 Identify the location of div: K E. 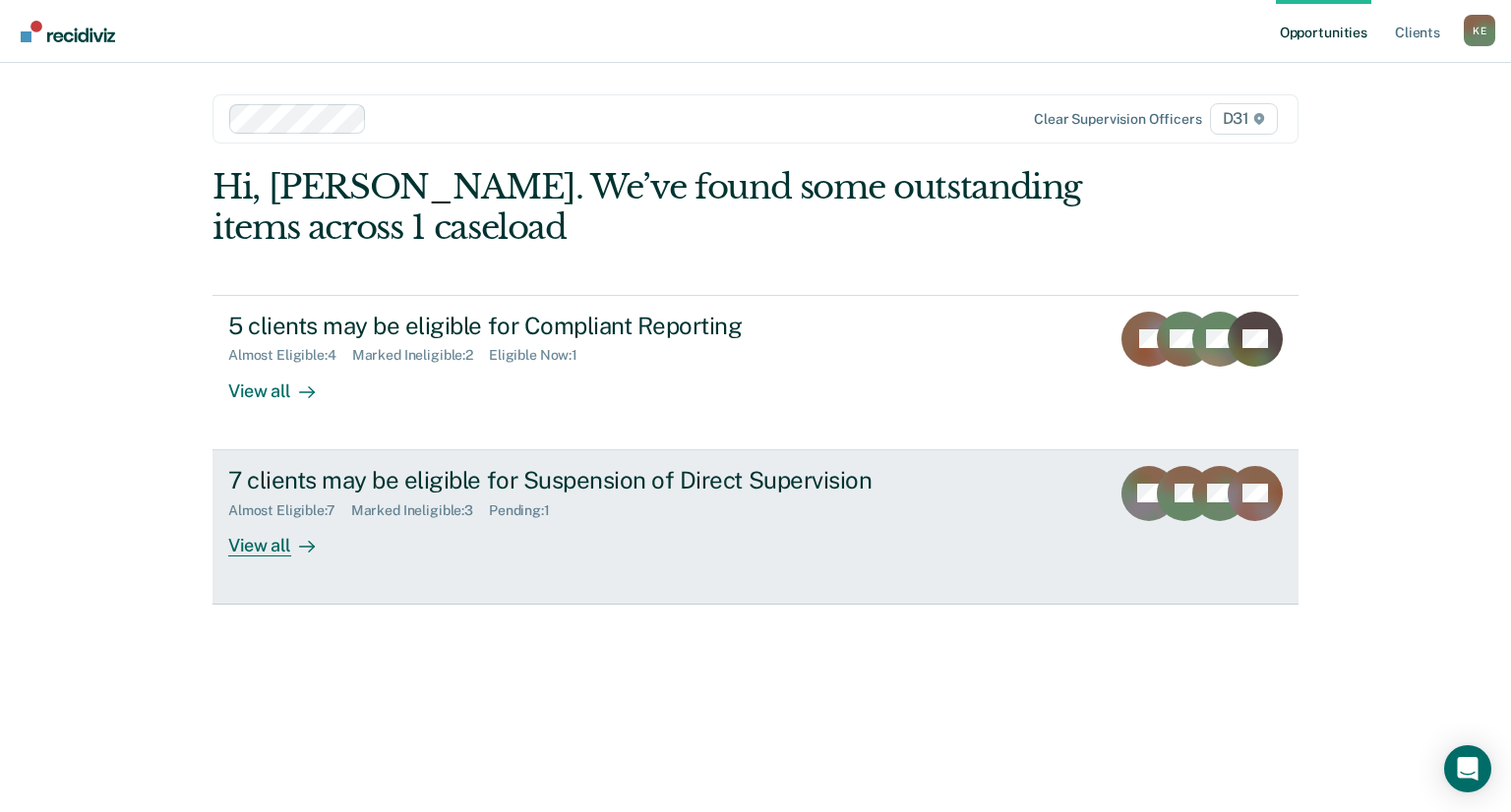
(1479, 31).